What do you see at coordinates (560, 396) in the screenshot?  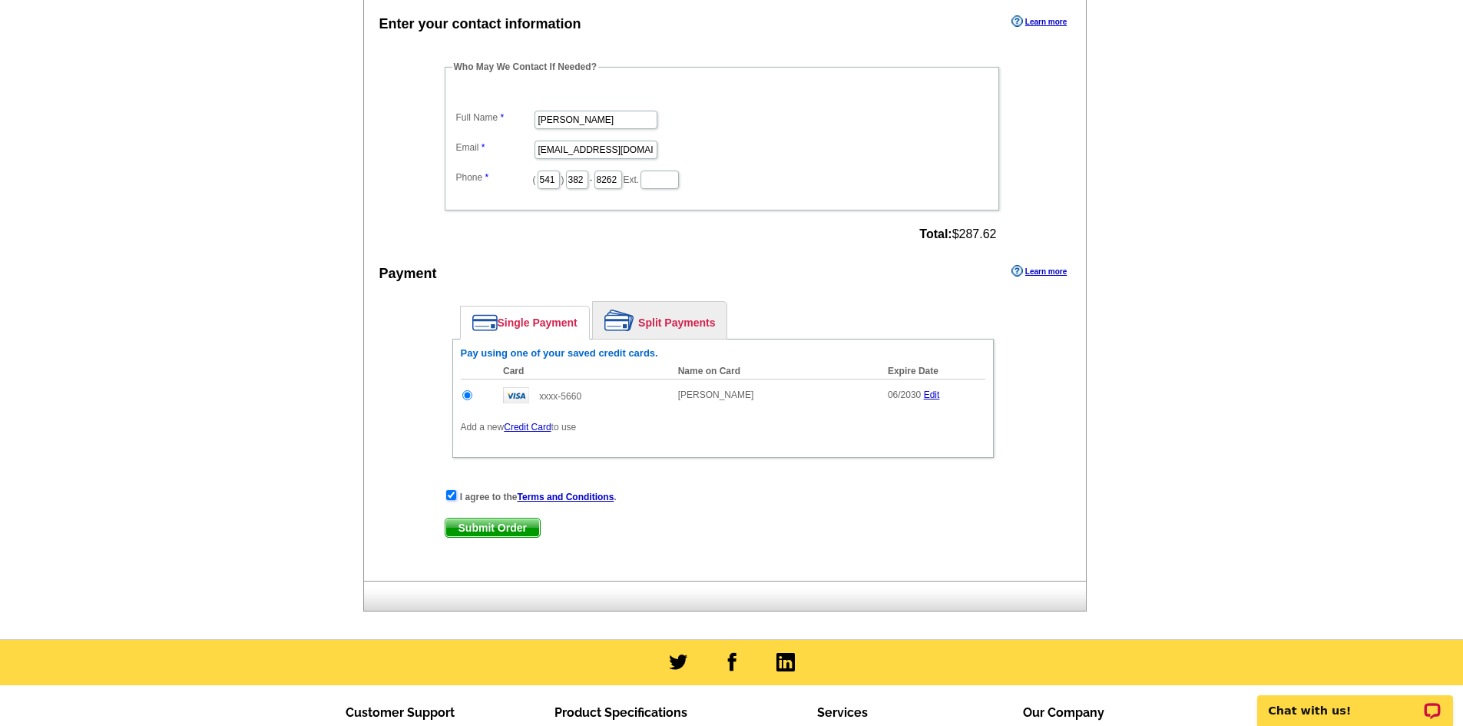 I see `span: xxxx-5660` at bounding box center [560, 396].